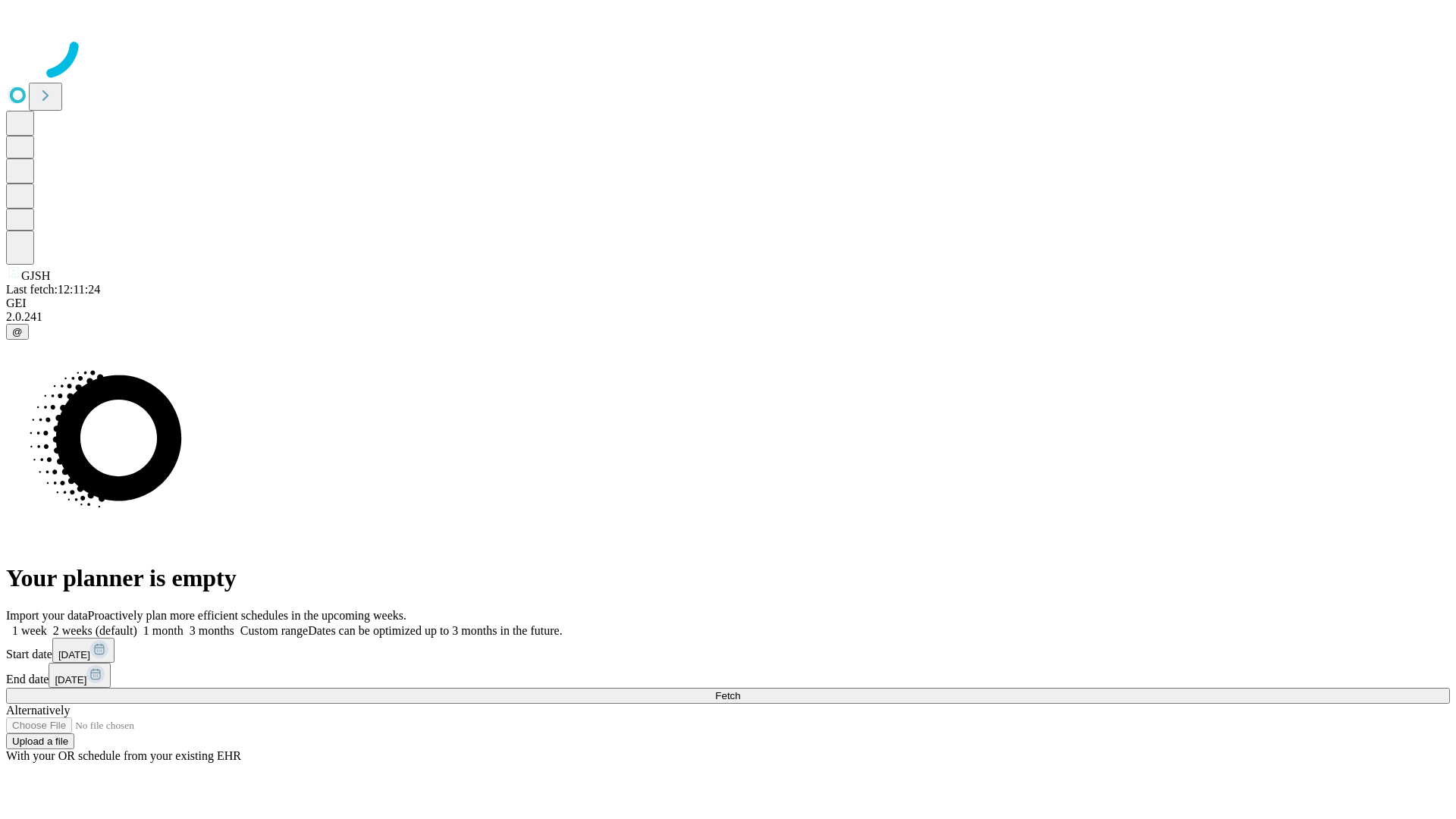 The width and height of the screenshot is (1456, 819). I want to click on span: Custom range, so click(274, 630).